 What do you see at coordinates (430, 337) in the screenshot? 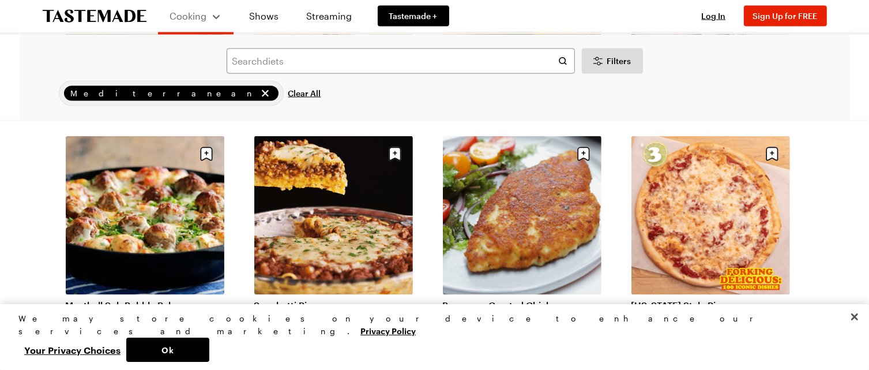
I see `div: Privacy` at bounding box center [430, 337].